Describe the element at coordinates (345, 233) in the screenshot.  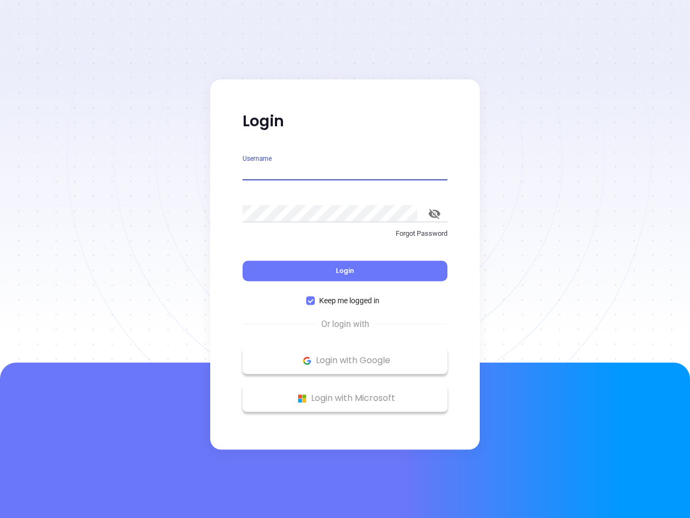
I see `p: Forgot Password` at that location.